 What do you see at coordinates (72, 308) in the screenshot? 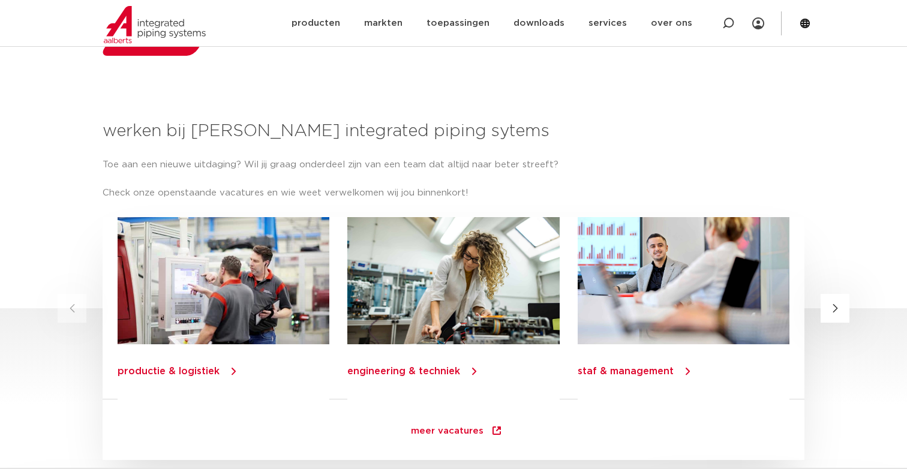
I see `button: Previous slide` at bounding box center [72, 308].